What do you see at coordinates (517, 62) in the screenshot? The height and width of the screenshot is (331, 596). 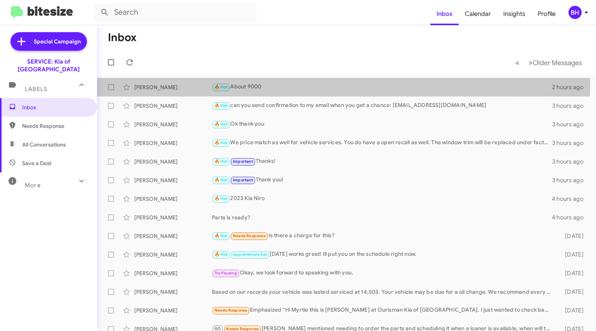 I see `button: Previous` at bounding box center [517, 62].